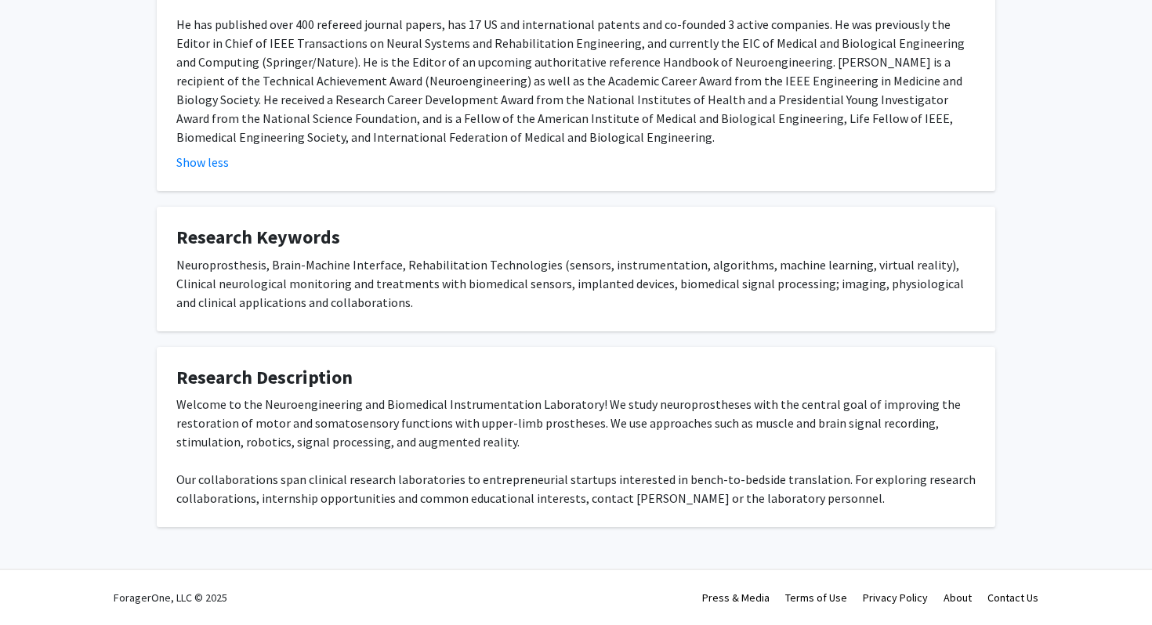  What do you see at coordinates (170, 598) in the screenshot?
I see `div: ForagerOne, LLC © 2025` at bounding box center [170, 598].